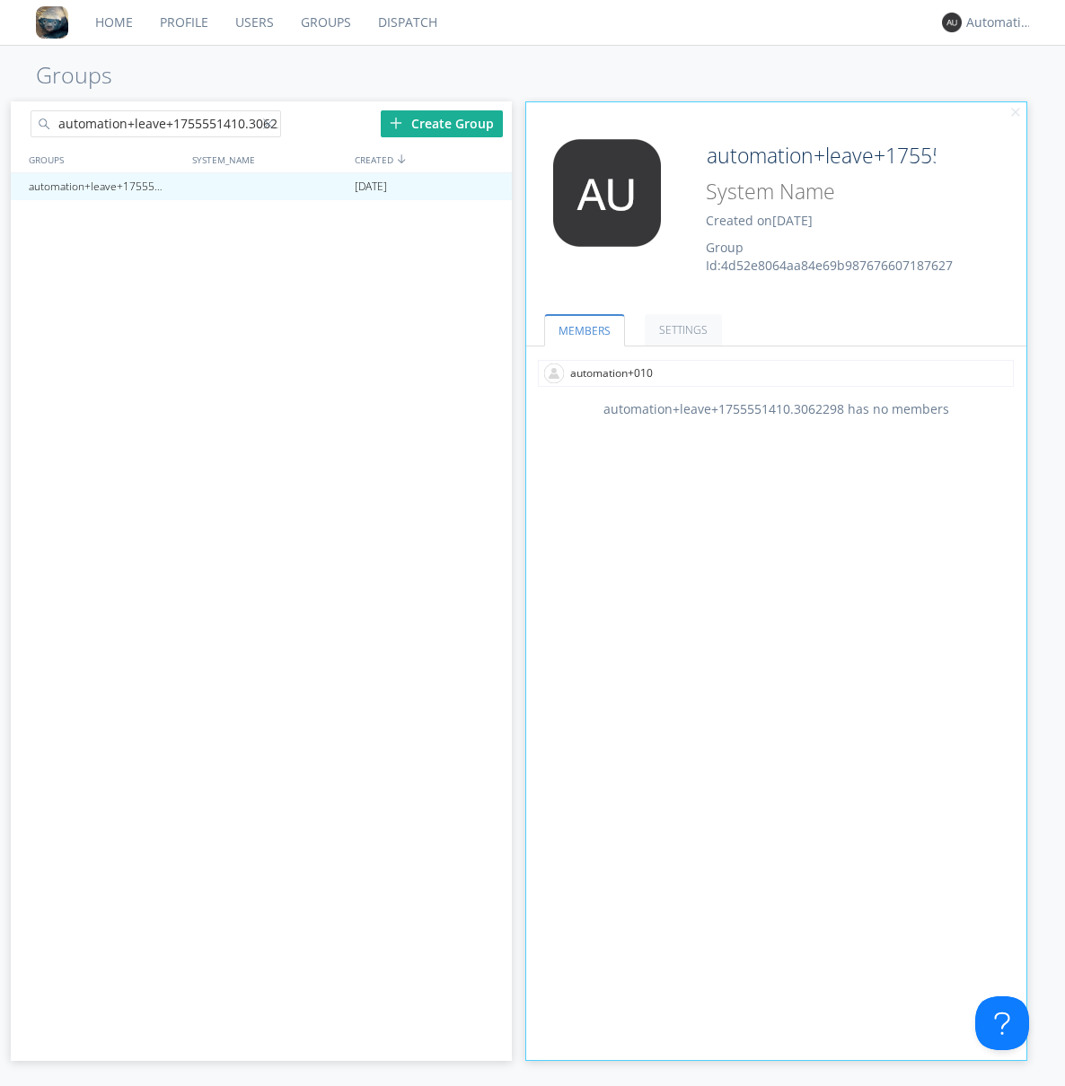 This screenshot has height=1086, width=1065. I want to click on span: Group Id: 4d52e8064aa84e69b987676607187627, so click(829, 256).